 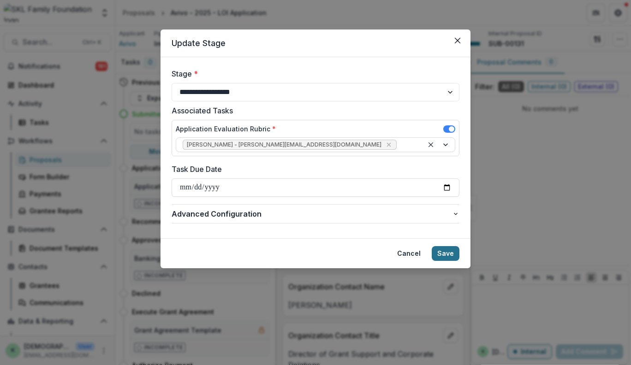 I want to click on button: Cancel, so click(x=409, y=254).